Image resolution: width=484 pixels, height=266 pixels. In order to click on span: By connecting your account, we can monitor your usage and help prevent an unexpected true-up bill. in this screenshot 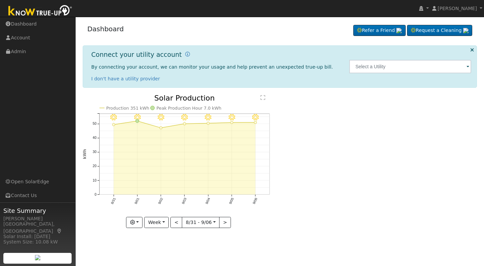, I will do `click(212, 67)`.